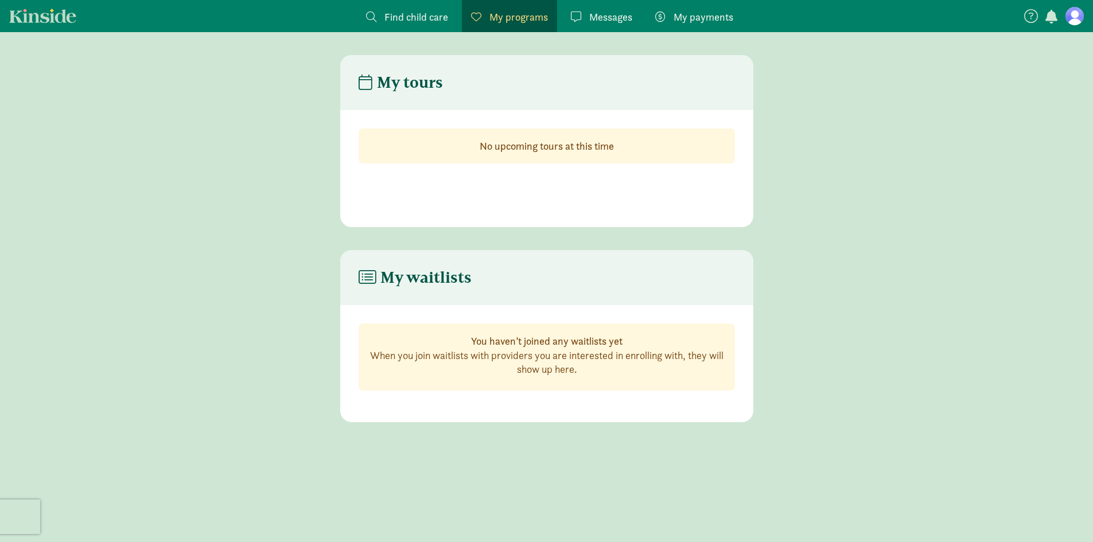 This screenshot has height=542, width=1093. What do you see at coordinates (416, 17) in the screenshot?
I see `span: Find child care` at bounding box center [416, 17].